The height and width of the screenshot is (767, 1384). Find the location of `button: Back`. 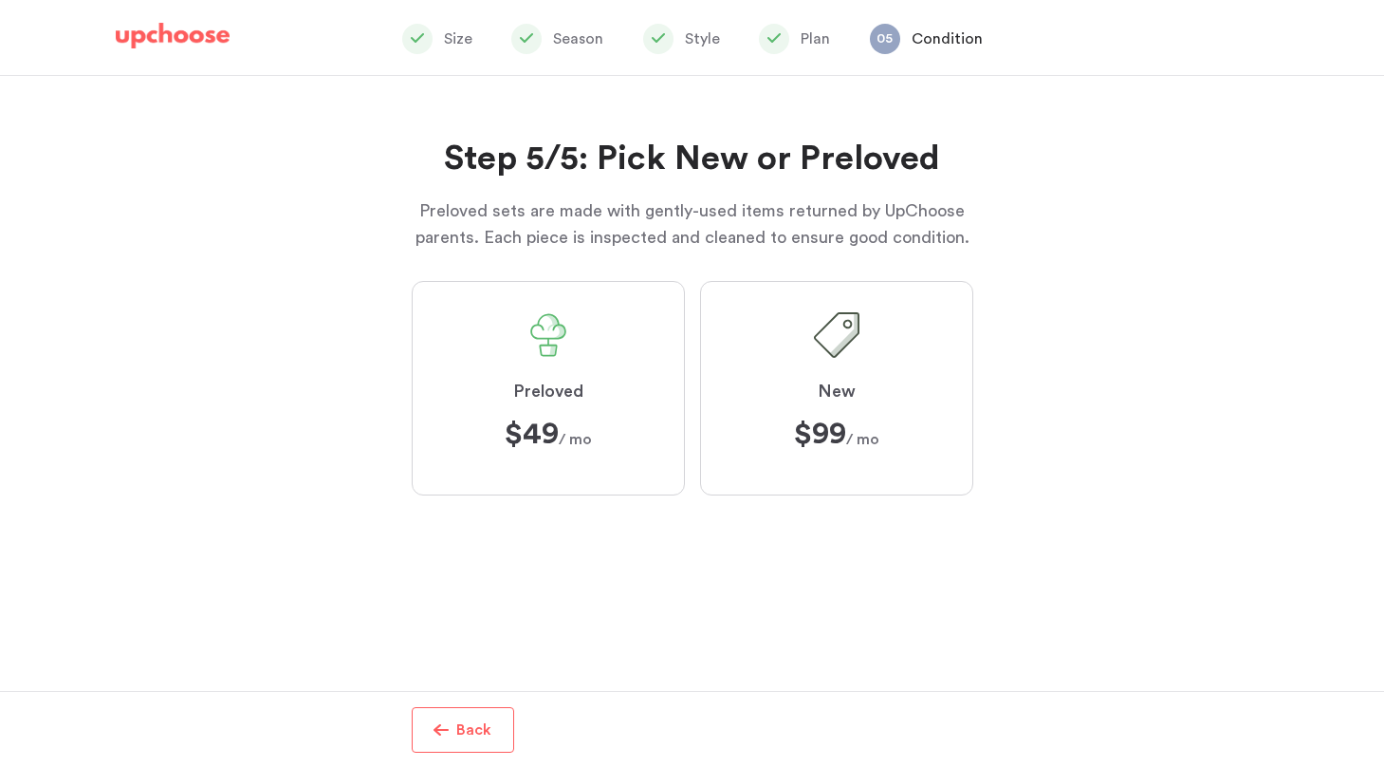

button: Back is located at coordinates (463, 730).